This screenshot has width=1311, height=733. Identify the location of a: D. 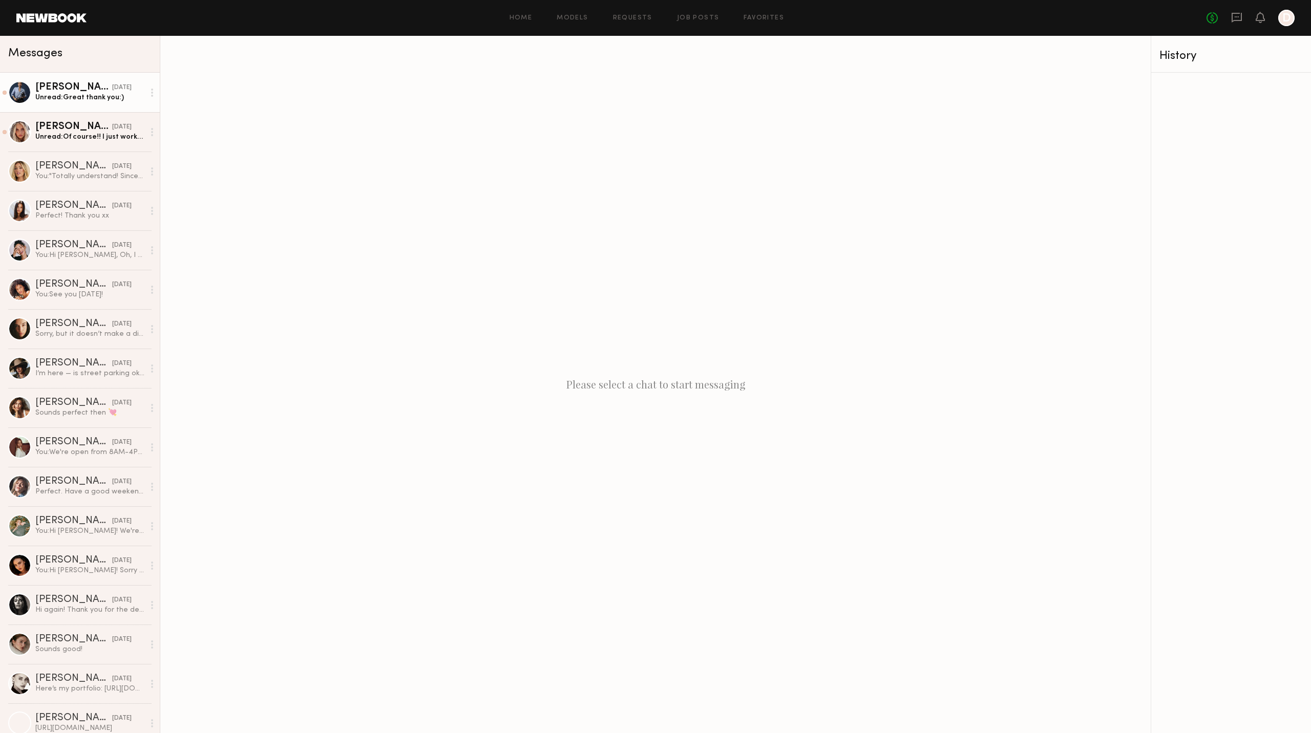
(1287, 18).